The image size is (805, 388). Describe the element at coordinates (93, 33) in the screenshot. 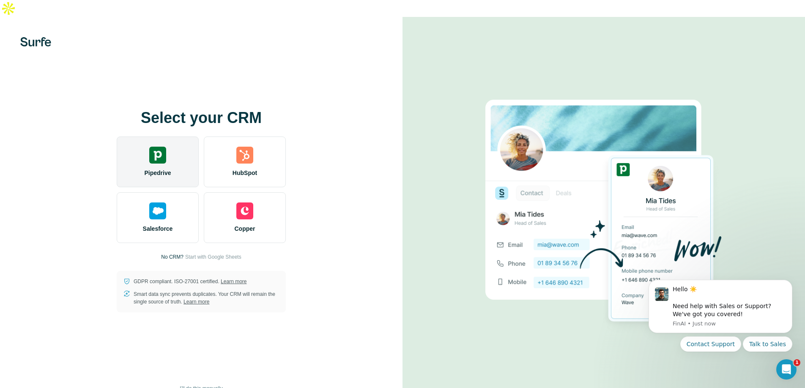

I see `div: Hello ☀️ ​ Need help with Sales or Support? We've got you covered!` at that location.